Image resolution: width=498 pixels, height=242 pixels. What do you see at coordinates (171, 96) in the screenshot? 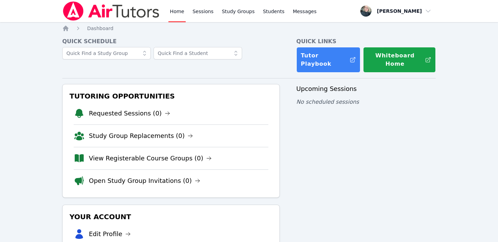
I see `h3: Tutoring Opportunities` at bounding box center [171, 96].